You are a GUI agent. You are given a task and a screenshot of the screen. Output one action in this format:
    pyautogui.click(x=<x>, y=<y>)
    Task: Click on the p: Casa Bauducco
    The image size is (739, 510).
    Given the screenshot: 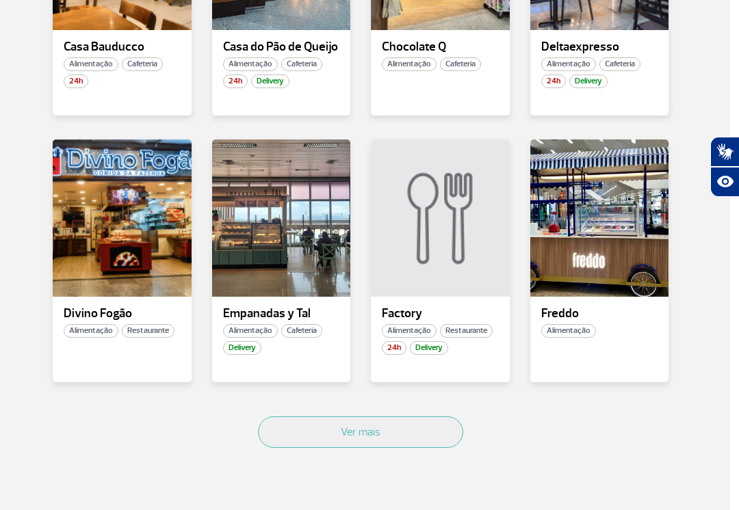 What is the action you would take?
    pyautogui.click(x=122, y=47)
    